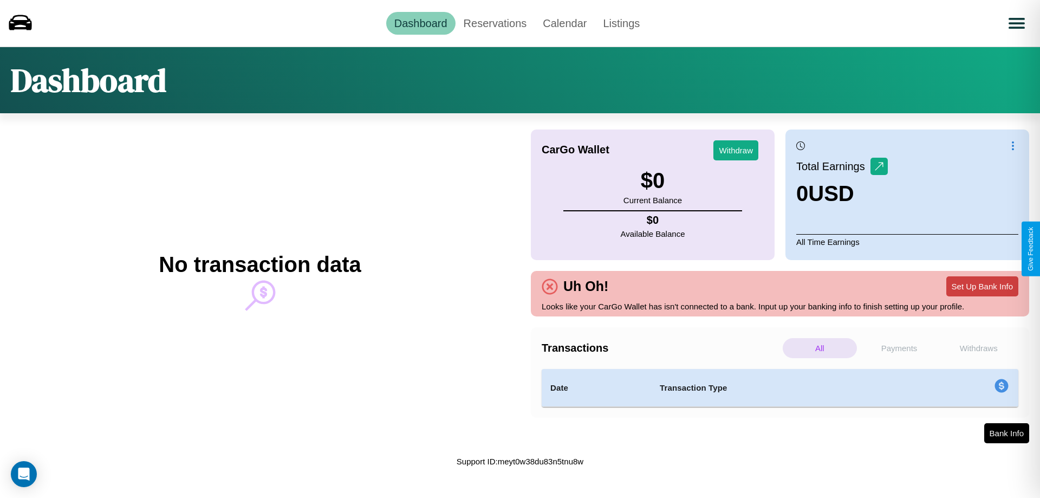 Image resolution: width=1040 pixels, height=498 pixels. What do you see at coordinates (842, 193) in the screenshot?
I see `h3: 0 USD` at bounding box center [842, 193].